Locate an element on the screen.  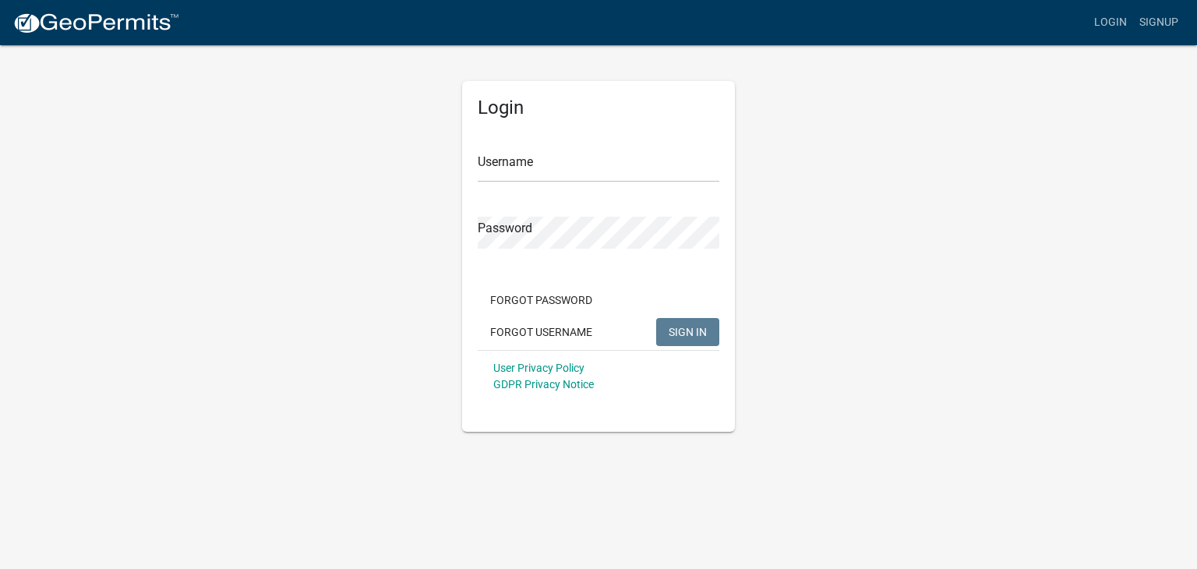
button: Forgot Username is located at coordinates (541, 332).